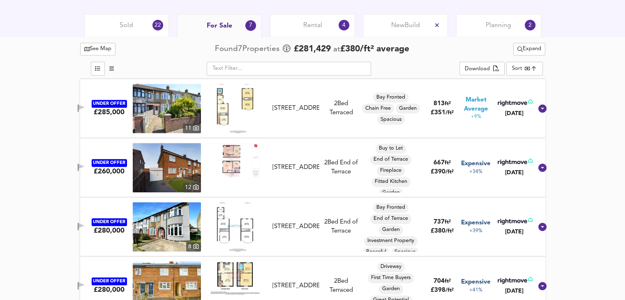 This screenshot has height=300, width=625. I want to click on a: property thumbnail 8, so click(167, 227).